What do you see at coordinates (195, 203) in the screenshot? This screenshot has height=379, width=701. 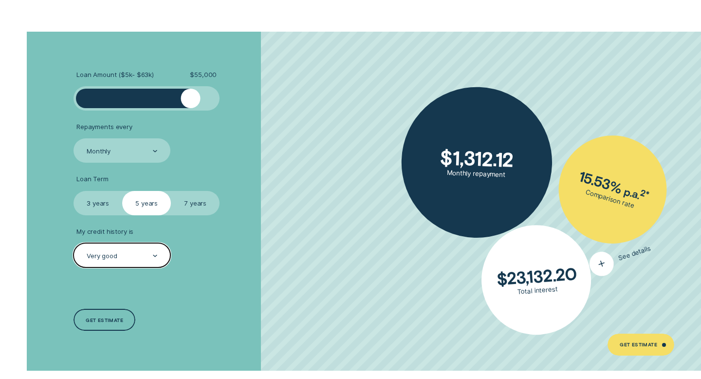 I see `label: 7 years` at bounding box center [195, 203].